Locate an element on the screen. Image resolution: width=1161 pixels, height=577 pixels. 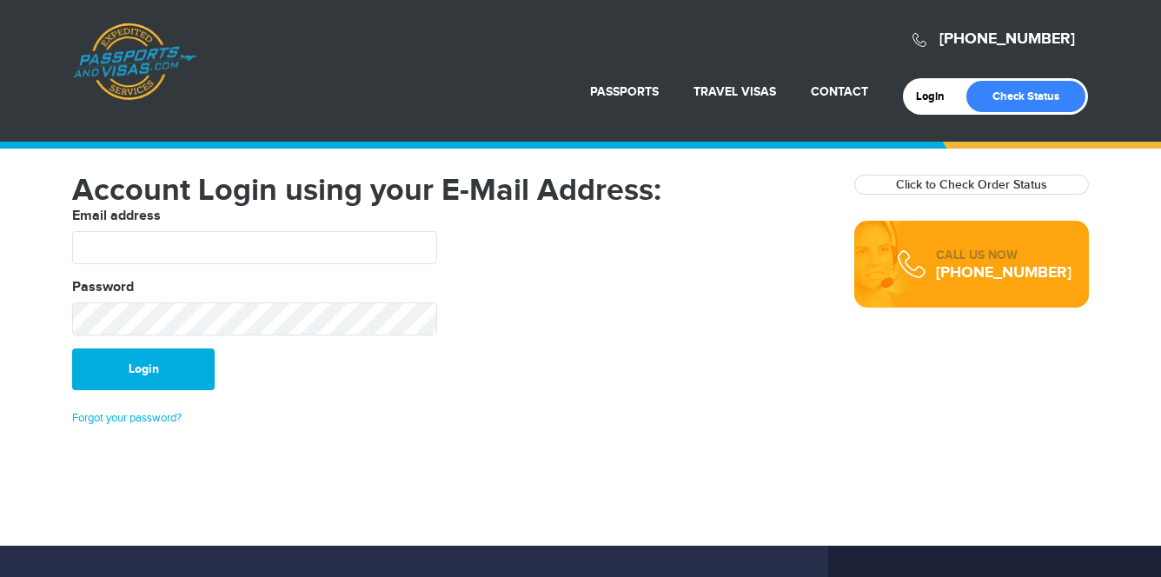
a: Passports is located at coordinates (624, 91).